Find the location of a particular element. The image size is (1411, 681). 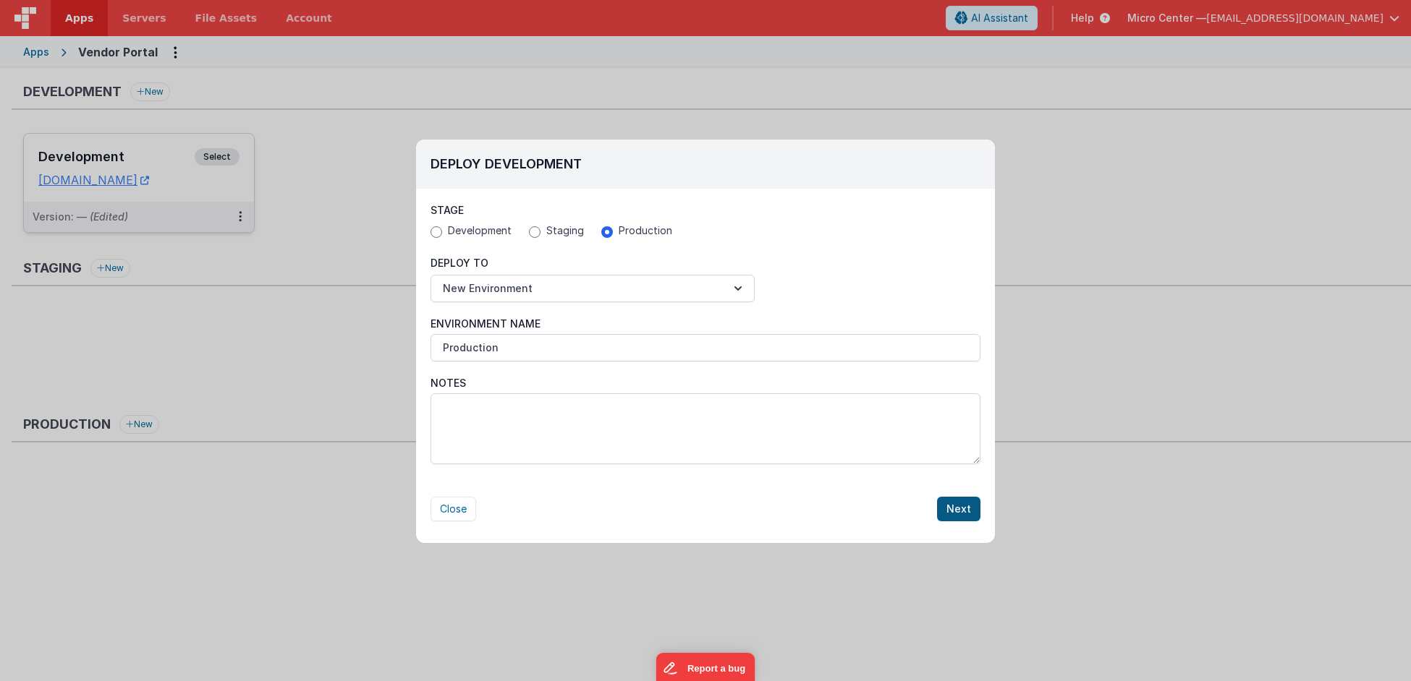

p: Deploy To is located at coordinates (592, 263).